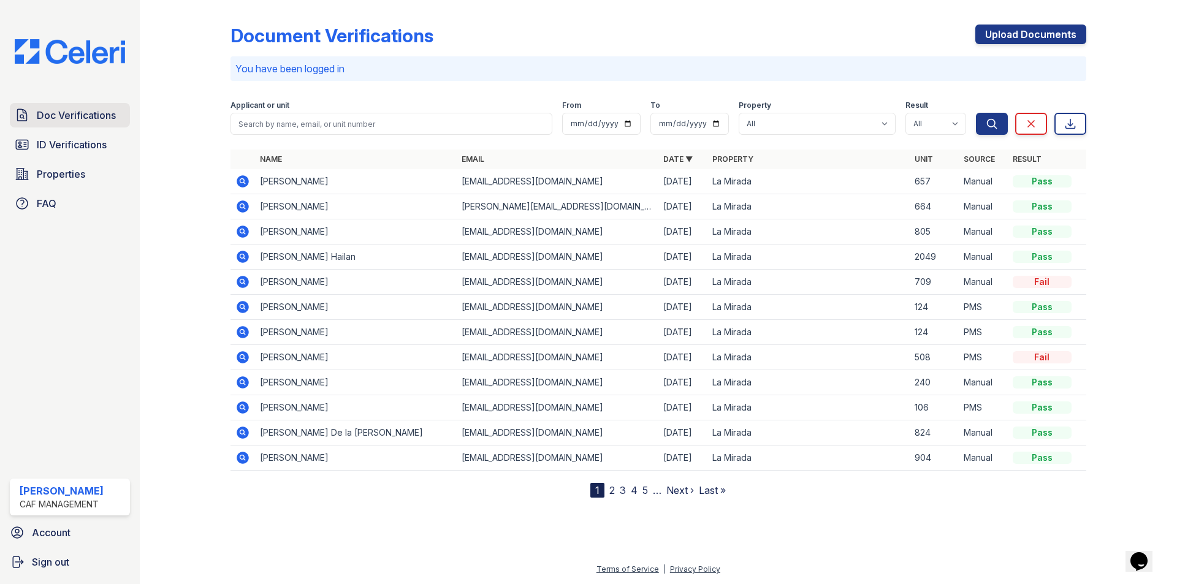 Image resolution: width=1177 pixels, height=584 pixels. Describe the element at coordinates (260, 105) in the screenshot. I see `label: Applicant or unit` at that location.